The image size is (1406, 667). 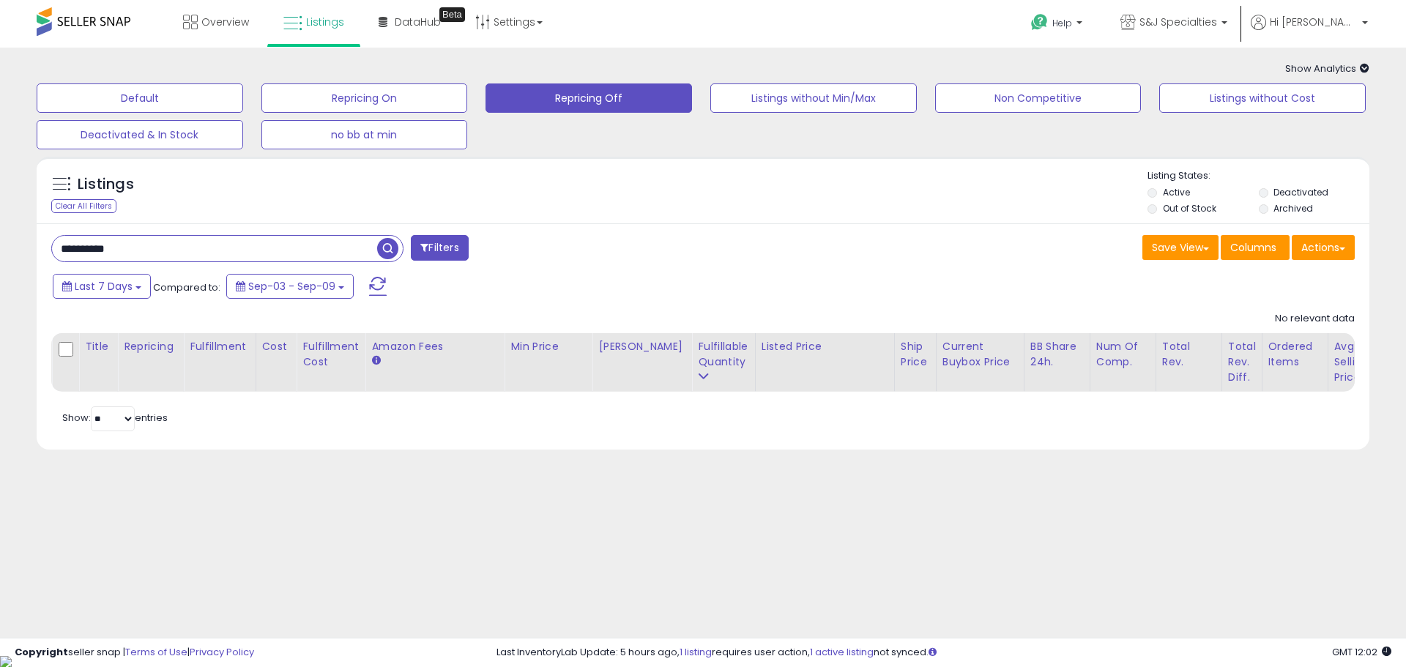 I want to click on button: Default, so click(x=140, y=98).